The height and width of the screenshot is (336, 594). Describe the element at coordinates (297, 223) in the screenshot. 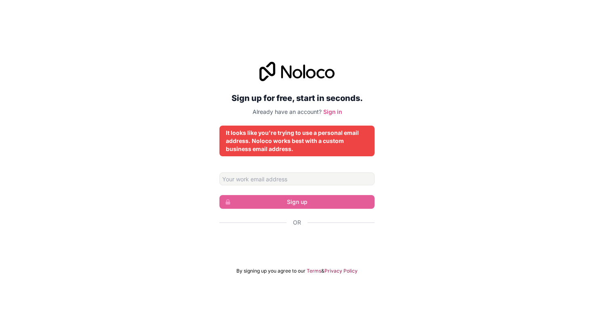

I see `span: Or` at that location.